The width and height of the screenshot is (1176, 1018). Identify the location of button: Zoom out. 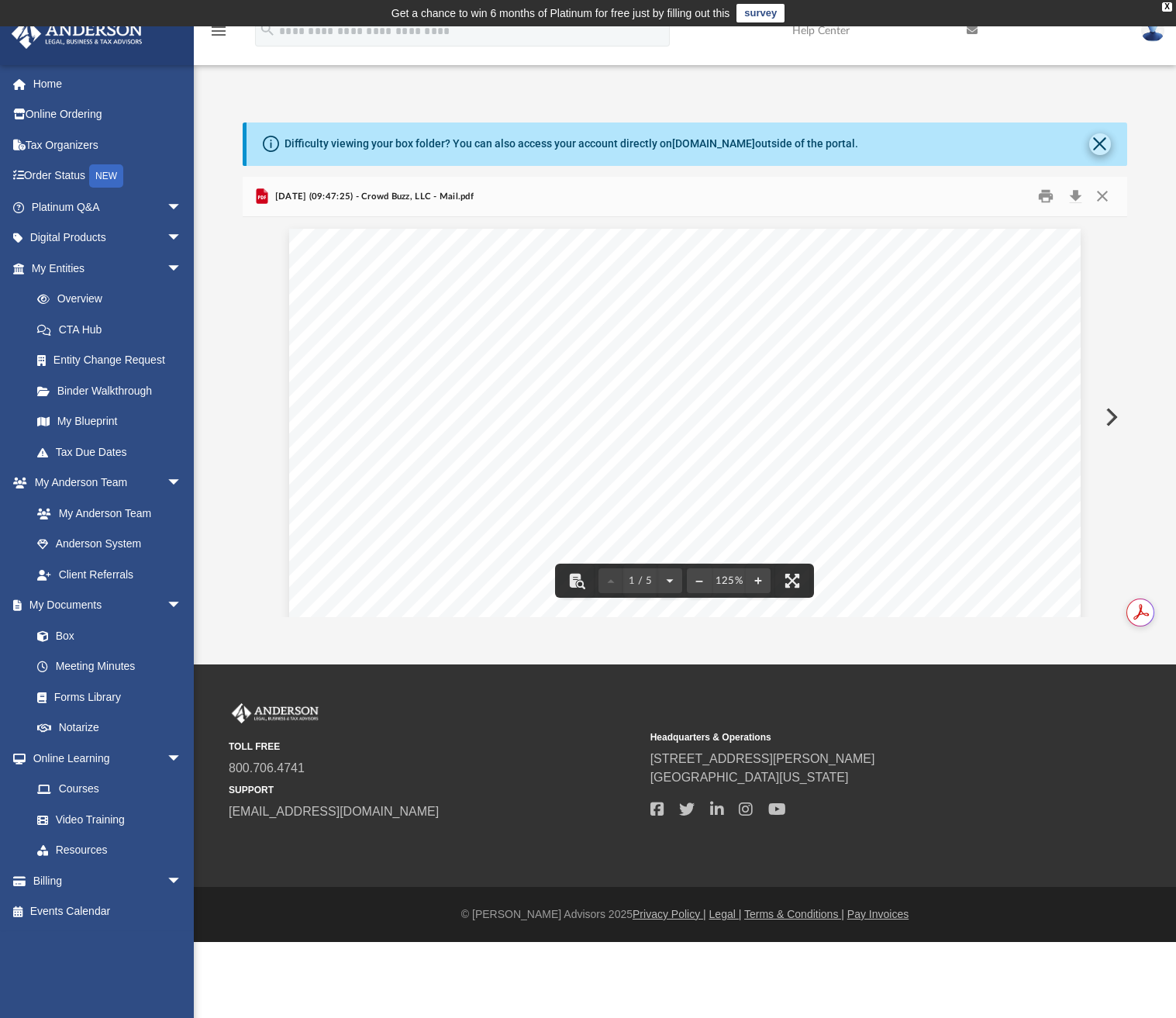
(699, 581).